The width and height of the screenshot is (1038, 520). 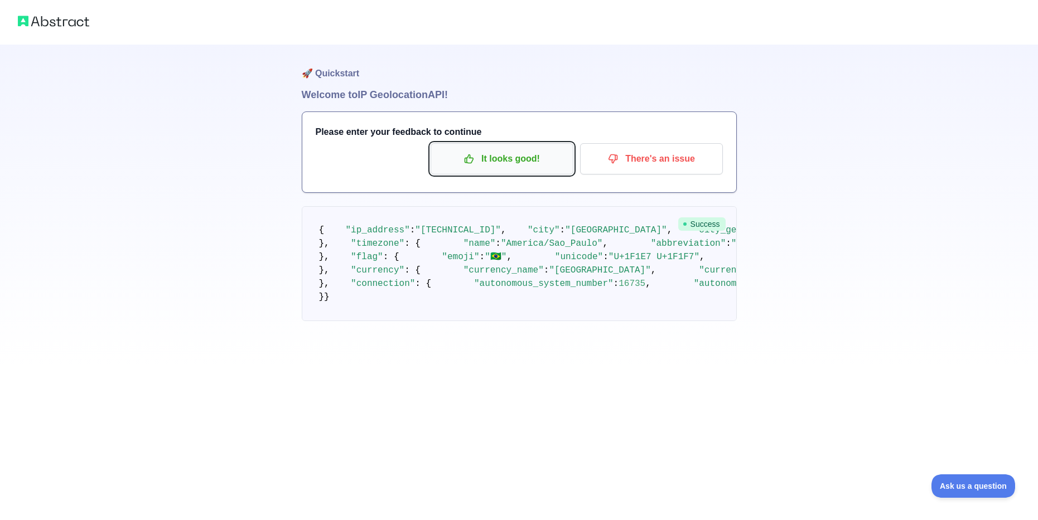 I want to click on span: 16735, so click(x=632, y=284).